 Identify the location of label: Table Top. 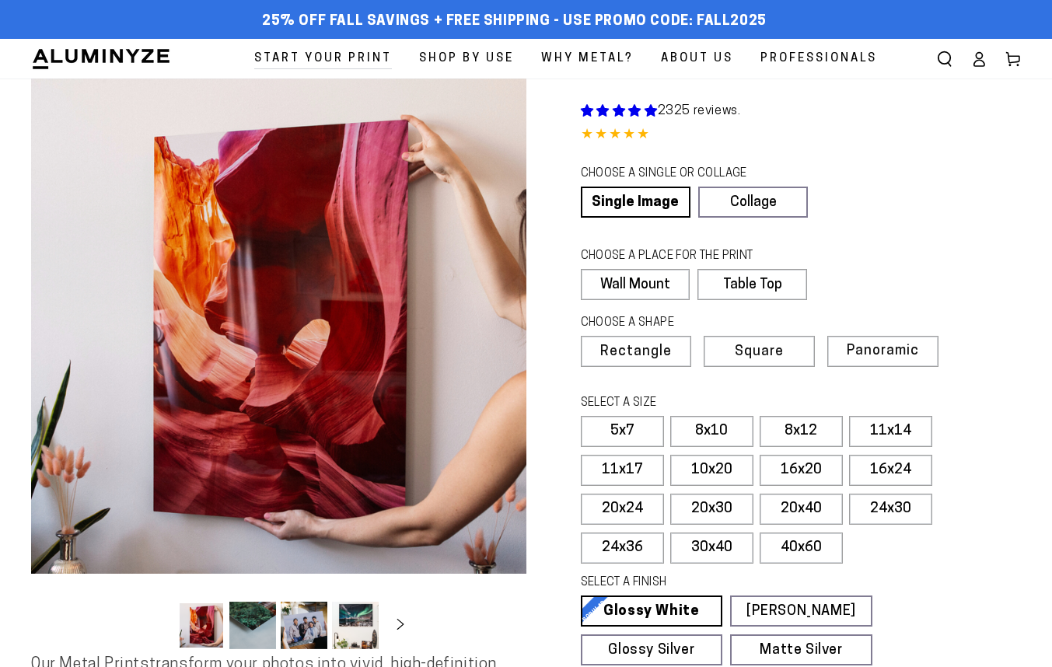
(752, 285).